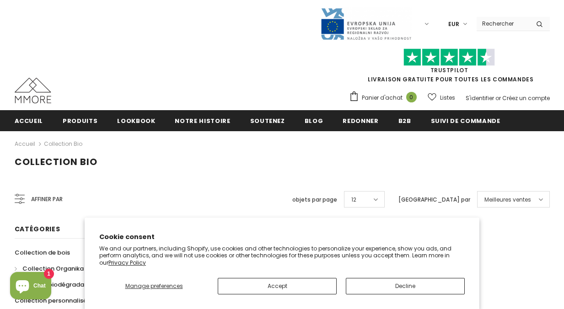 This screenshot has width=564, height=309. Describe the element at coordinates (447, 98) in the screenshot. I see `span: Listes` at that location.